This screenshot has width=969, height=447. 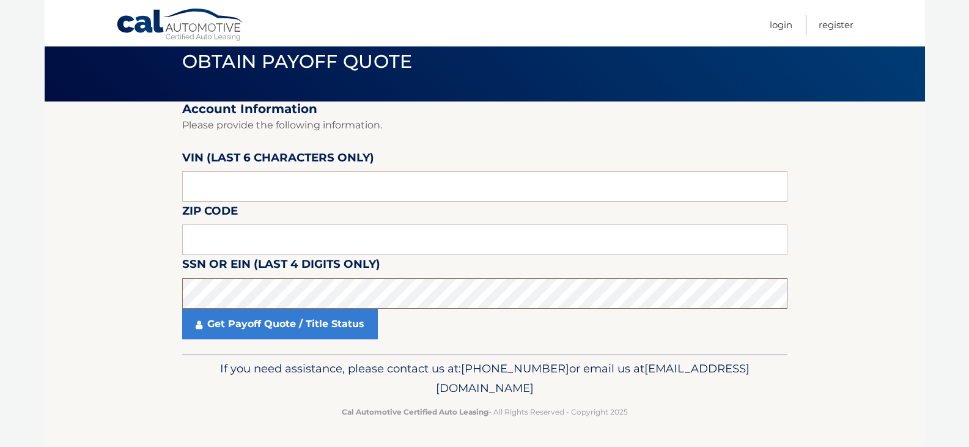 What do you see at coordinates (485, 109) in the screenshot?
I see `h2: Account Information` at bounding box center [485, 109].